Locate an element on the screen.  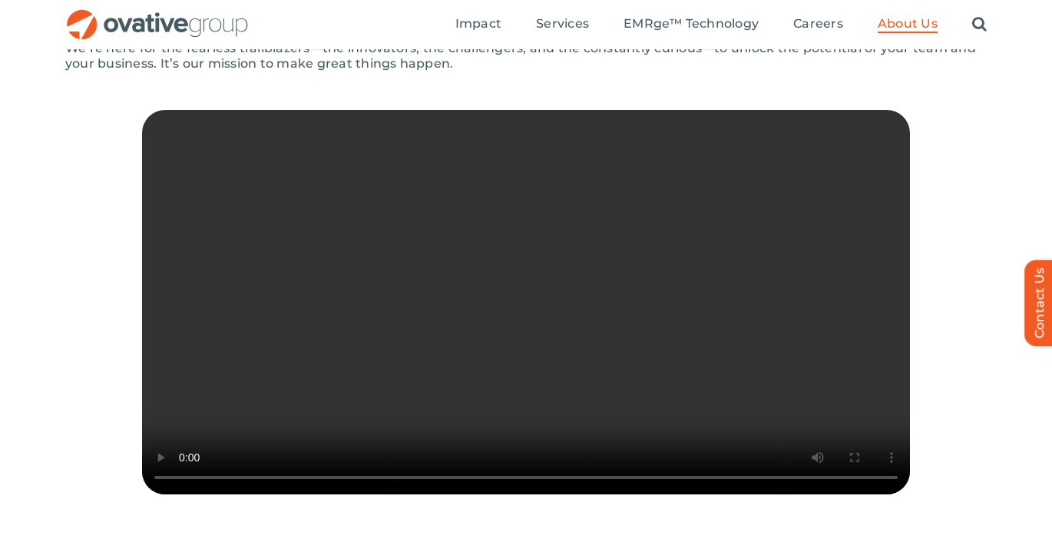
a: Services is located at coordinates (562, 25).